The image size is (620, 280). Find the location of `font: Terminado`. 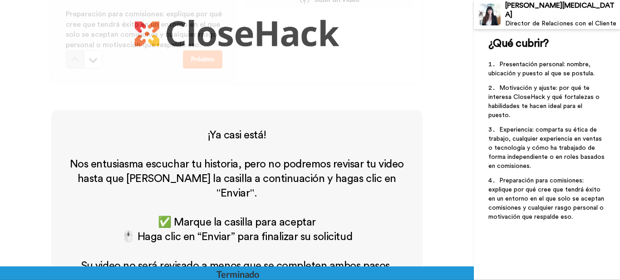

font: Terminado is located at coordinates (238, 274).